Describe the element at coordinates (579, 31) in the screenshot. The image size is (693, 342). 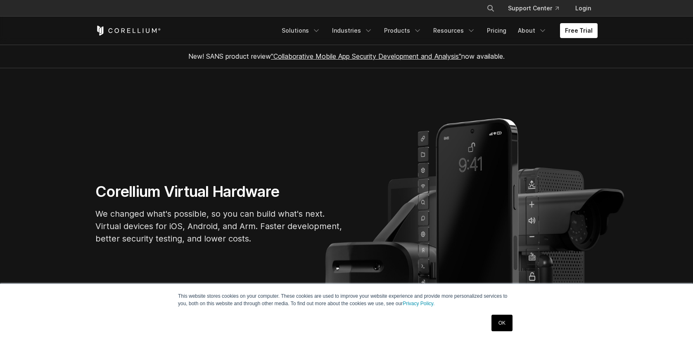
I see `a: Free Trial` at that location.